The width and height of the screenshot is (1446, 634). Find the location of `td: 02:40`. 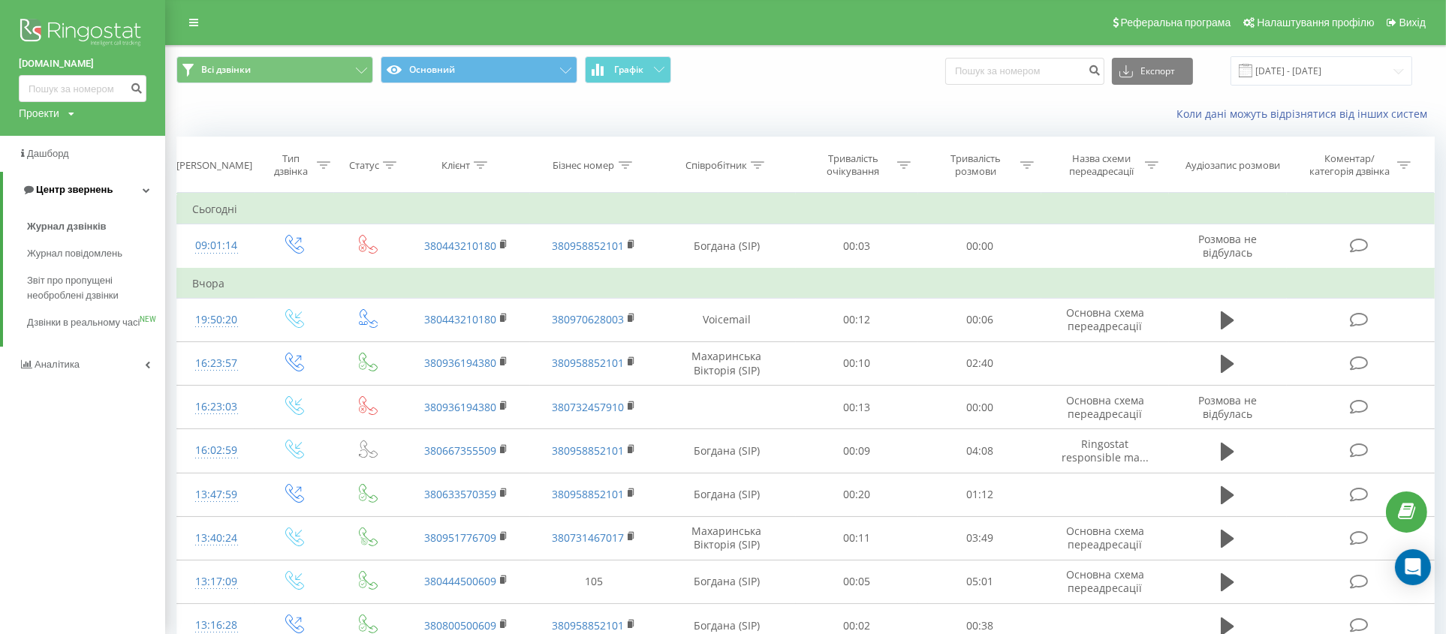

td: 02:40 is located at coordinates (980, 363).